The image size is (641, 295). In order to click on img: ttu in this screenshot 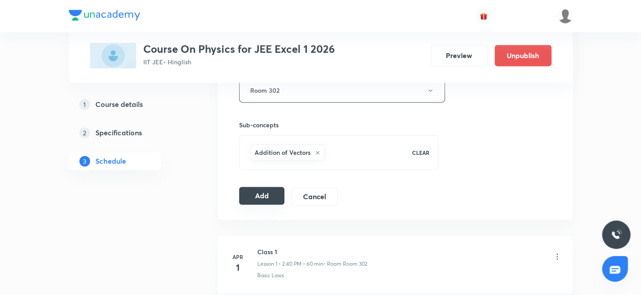, I will do `click(616, 235)`.